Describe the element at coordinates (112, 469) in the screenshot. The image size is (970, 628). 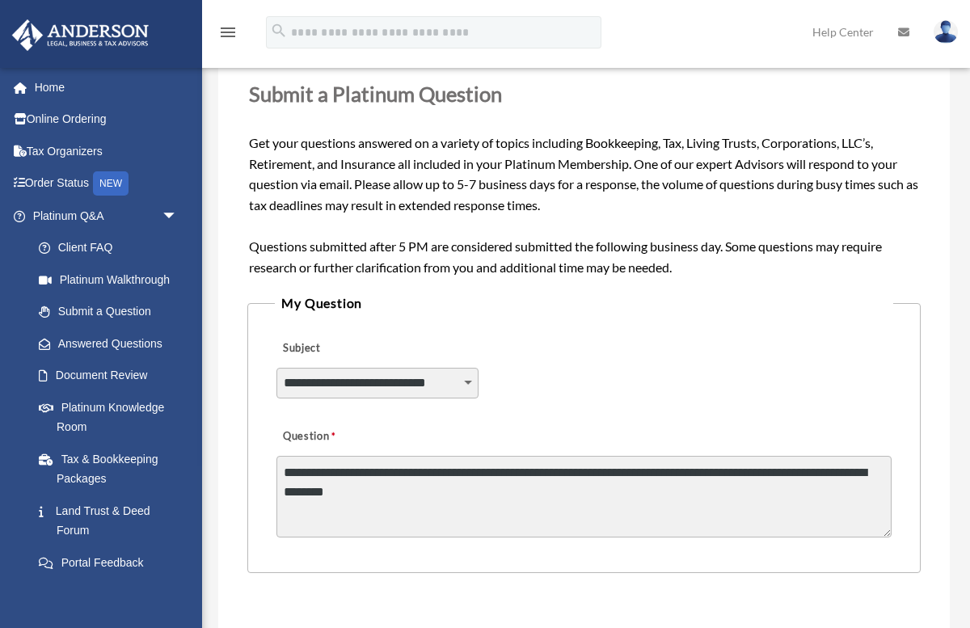
I see `a: Tax & Bookkeeping Packages` at that location.